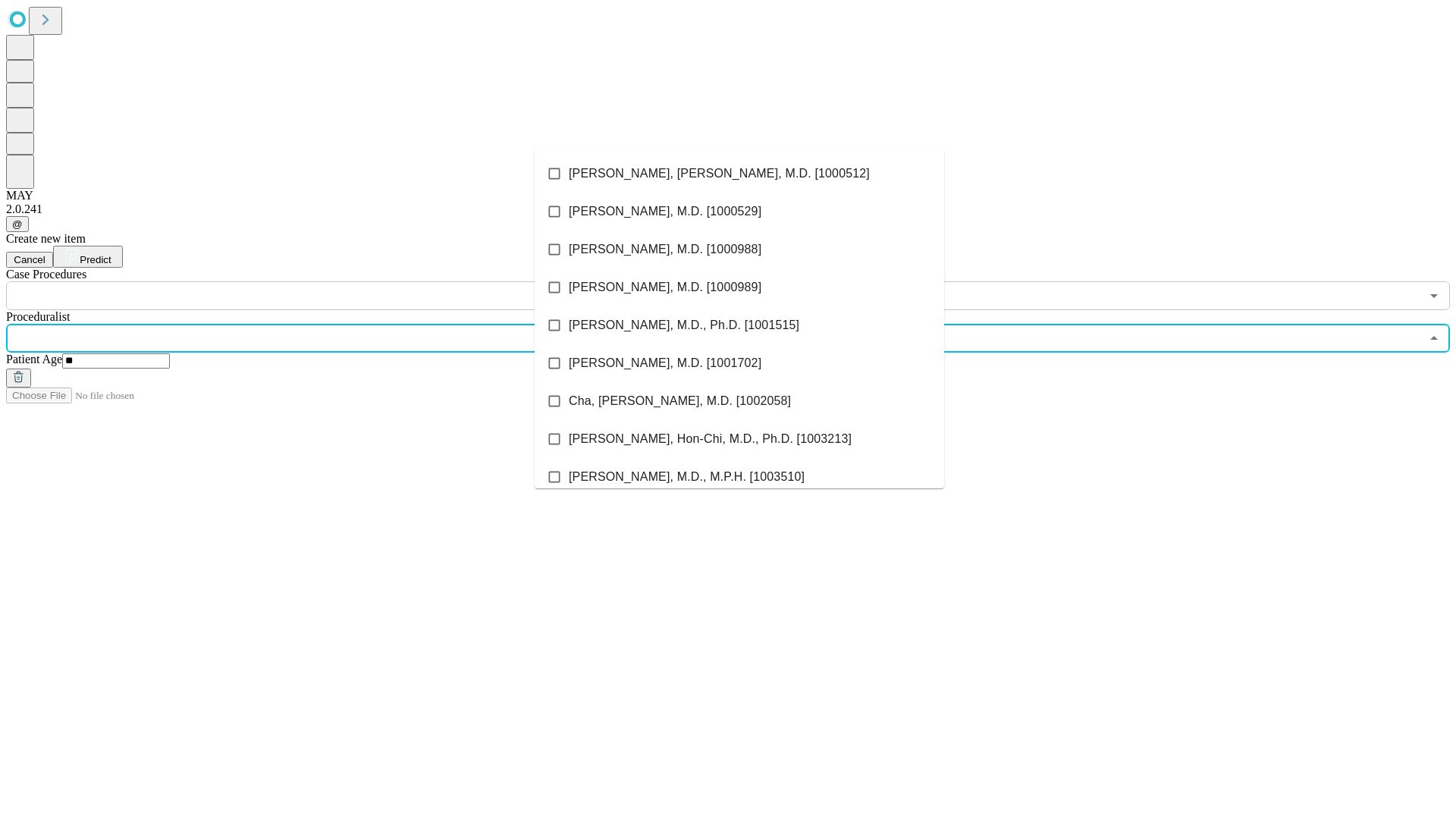  I want to click on button: Cancel, so click(30, 259).